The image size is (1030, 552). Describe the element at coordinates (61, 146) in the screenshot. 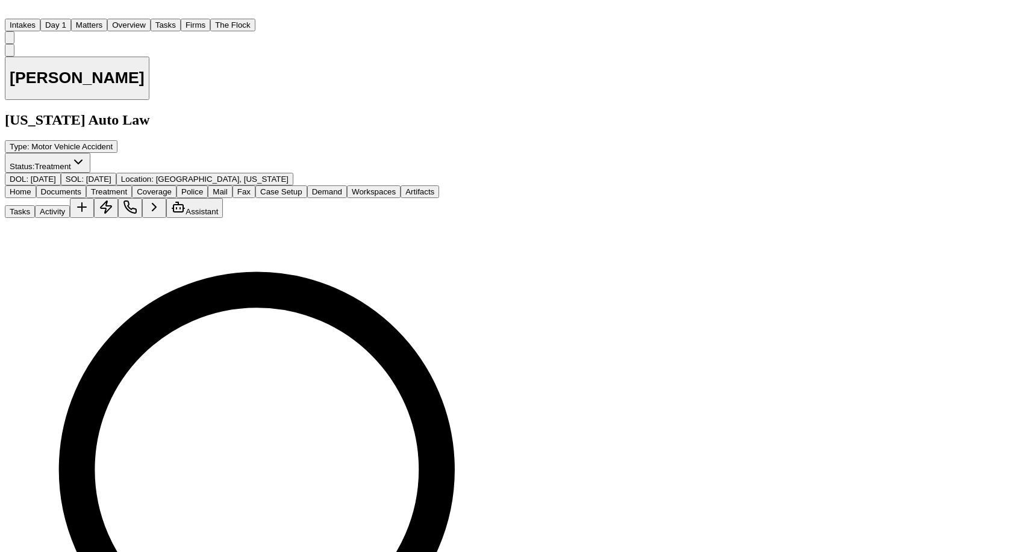

I see `button: Edit Type: Motor Vehicle Accident` at that location.